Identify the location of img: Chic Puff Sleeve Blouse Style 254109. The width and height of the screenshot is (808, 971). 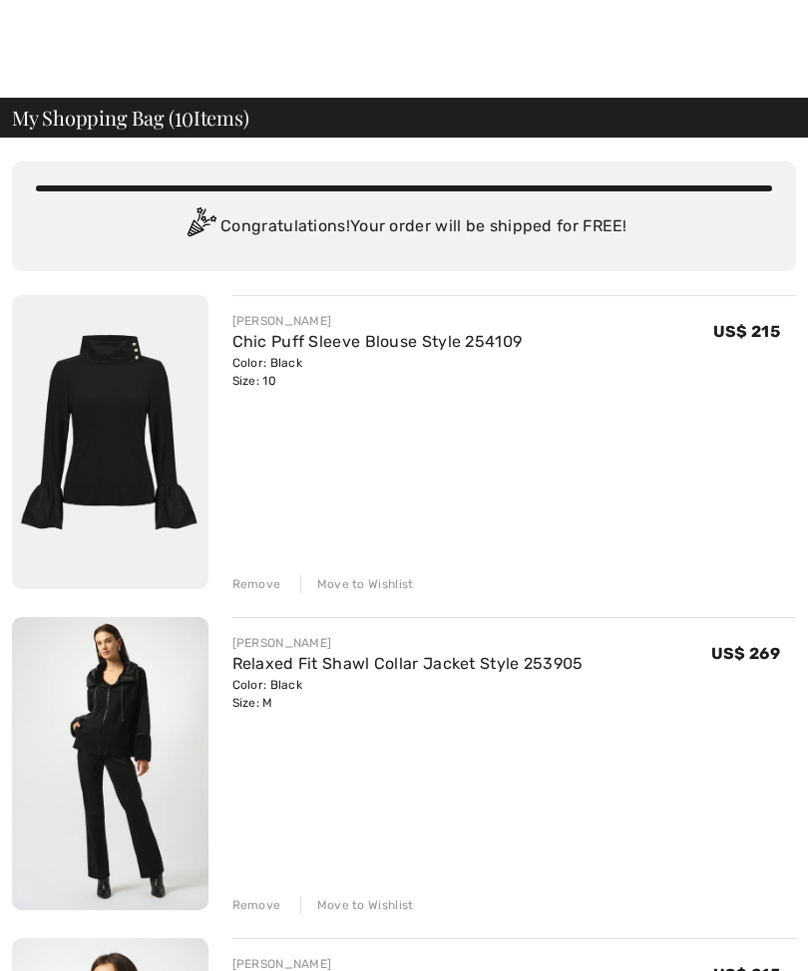
(110, 442).